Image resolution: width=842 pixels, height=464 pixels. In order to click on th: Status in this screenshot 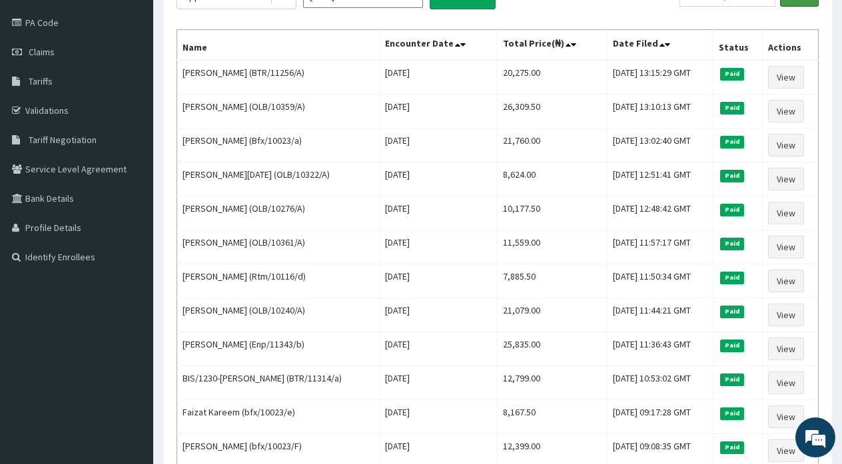, I will do `click(738, 45)`.